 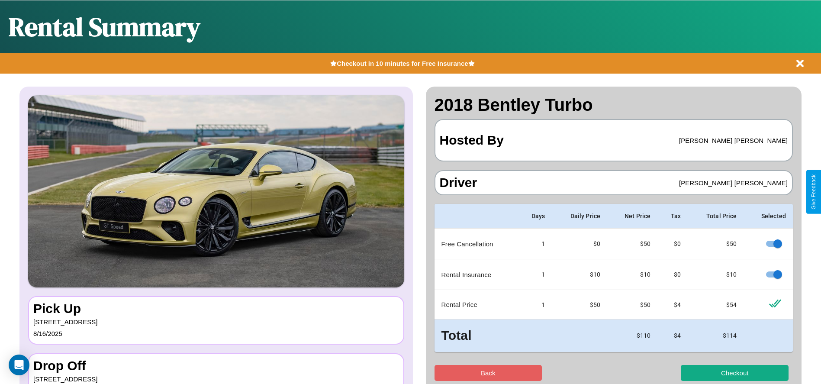 What do you see at coordinates (673, 216) in the screenshot?
I see `th: Tax` at bounding box center [673, 216].